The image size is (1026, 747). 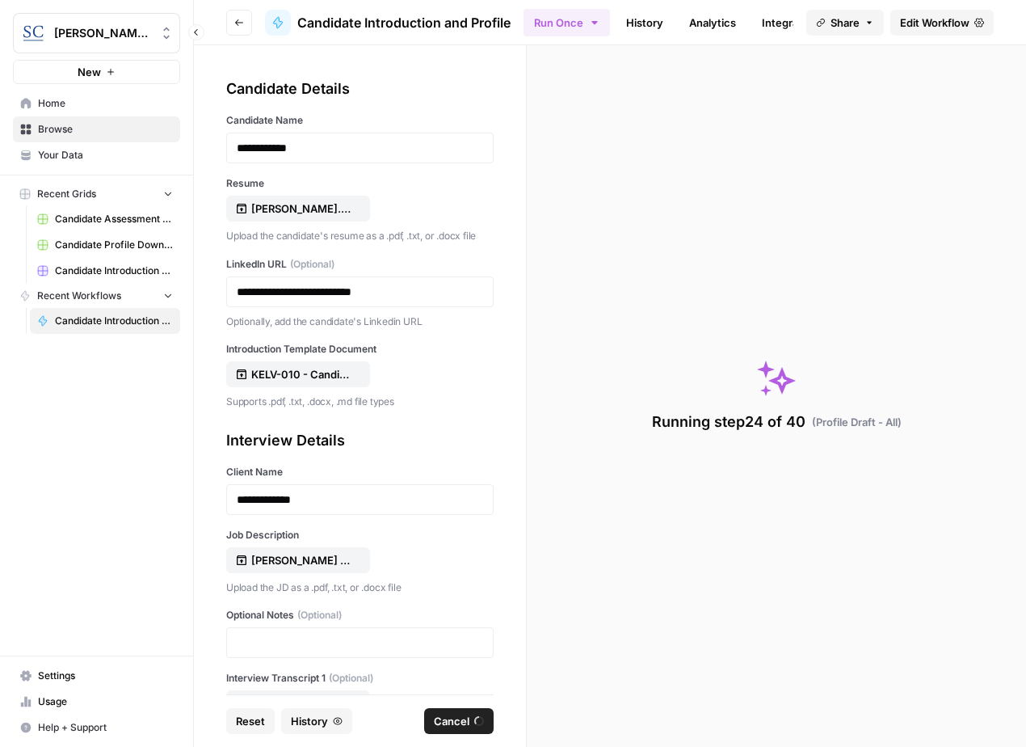 What do you see at coordinates (96, 103) in the screenshot?
I see `a: Home` at bounding box center [96, 103].